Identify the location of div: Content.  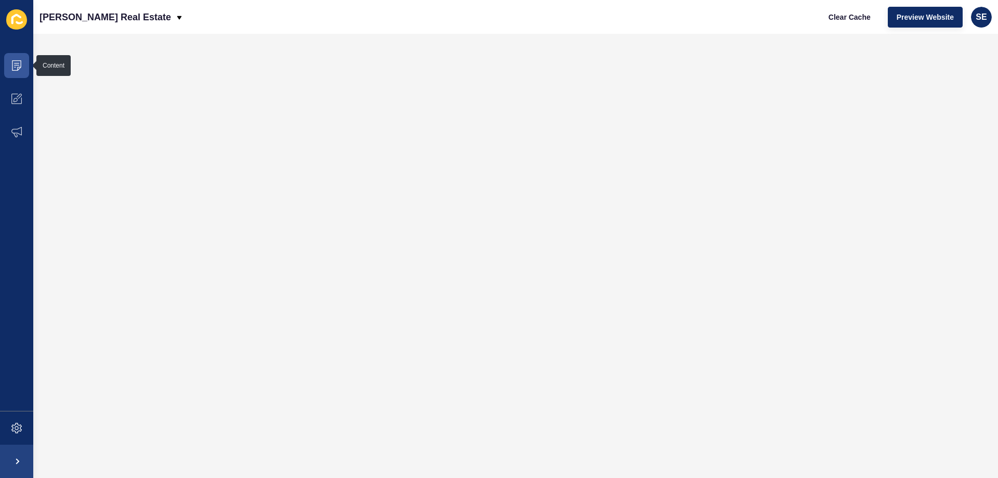
(54, 66).